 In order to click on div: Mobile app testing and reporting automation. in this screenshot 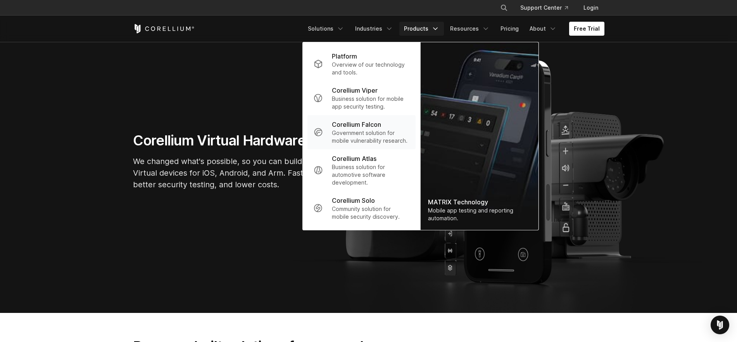, I will do `click(479, 214)`.